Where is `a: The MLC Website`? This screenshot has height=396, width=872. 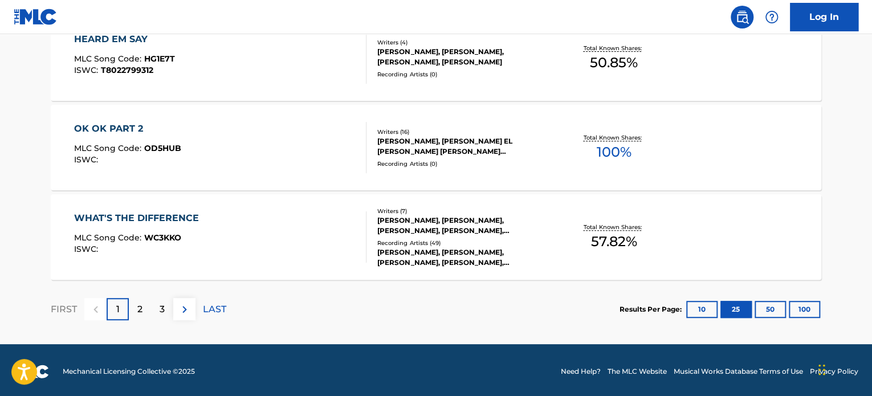
a: The MLC Website is located at coordinates (637, 372).